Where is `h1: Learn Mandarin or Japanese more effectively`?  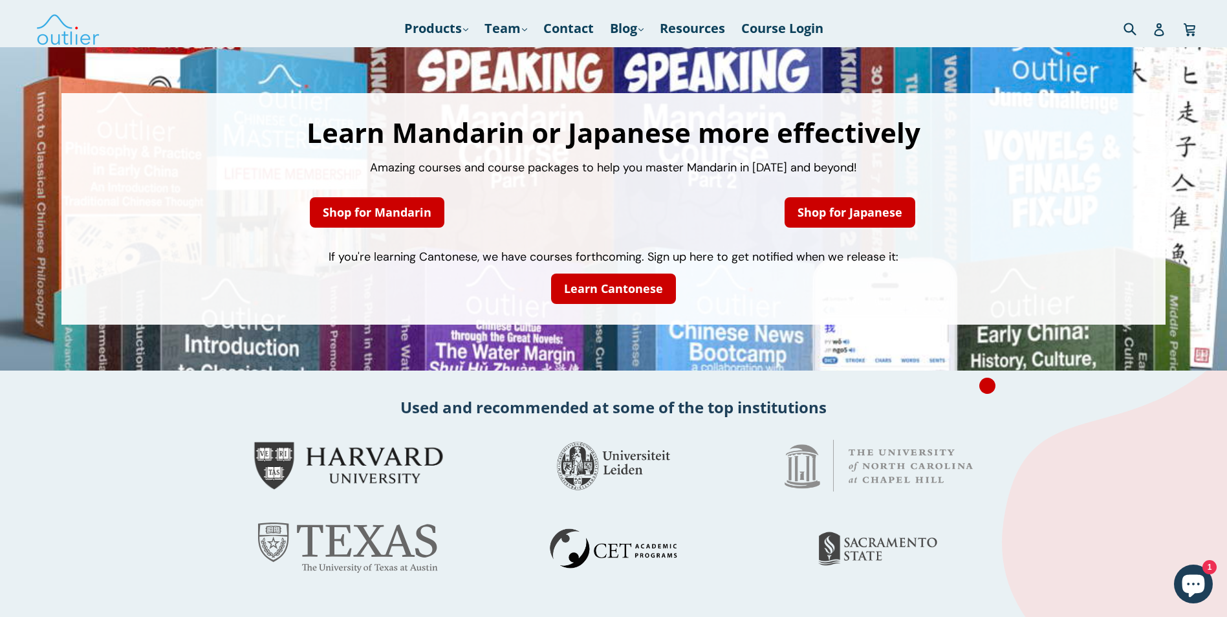 h1: Learn Mandarin or Japanese more effectively is located at coordinates (613, 133).